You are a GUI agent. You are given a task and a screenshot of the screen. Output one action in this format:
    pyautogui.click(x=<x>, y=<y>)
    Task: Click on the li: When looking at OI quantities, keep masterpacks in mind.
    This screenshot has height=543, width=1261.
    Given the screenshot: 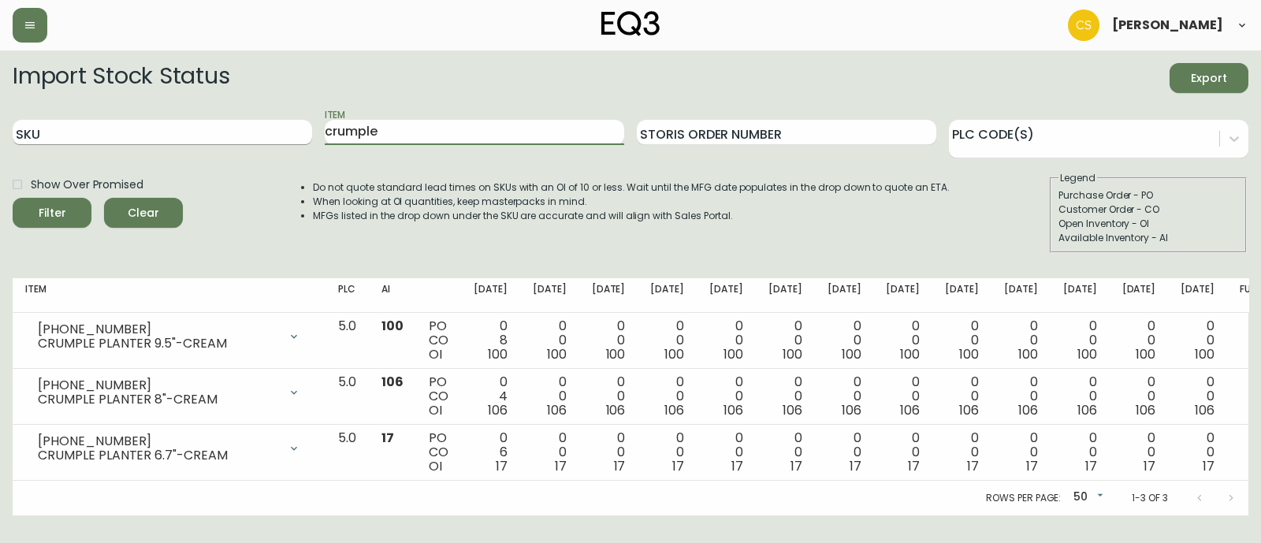 What is the action you would take?
    pyautogui.click(x=631, y=202)
    